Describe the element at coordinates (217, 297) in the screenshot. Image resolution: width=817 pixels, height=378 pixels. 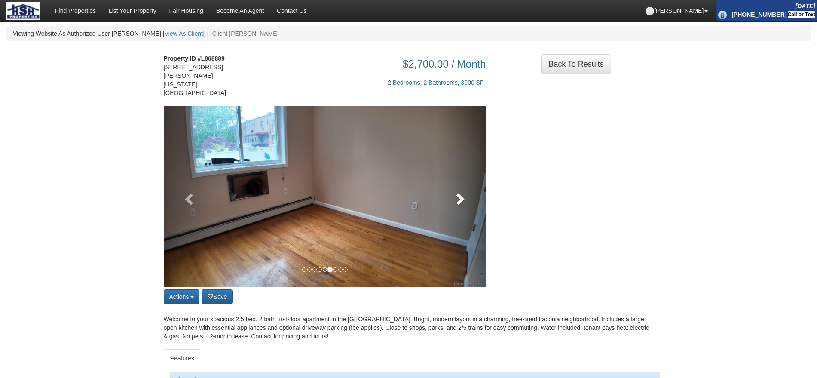
I see `button: Save` at that location.